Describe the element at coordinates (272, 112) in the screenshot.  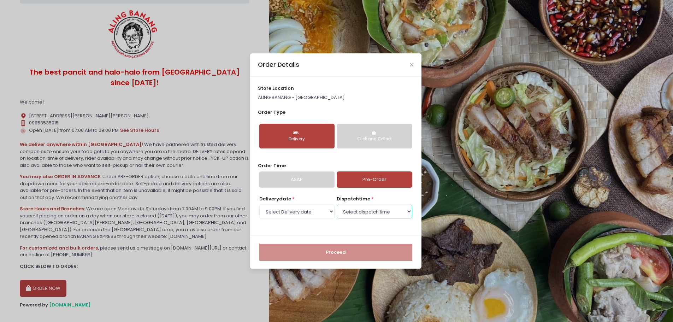
I see `span: Order Type` at that location.